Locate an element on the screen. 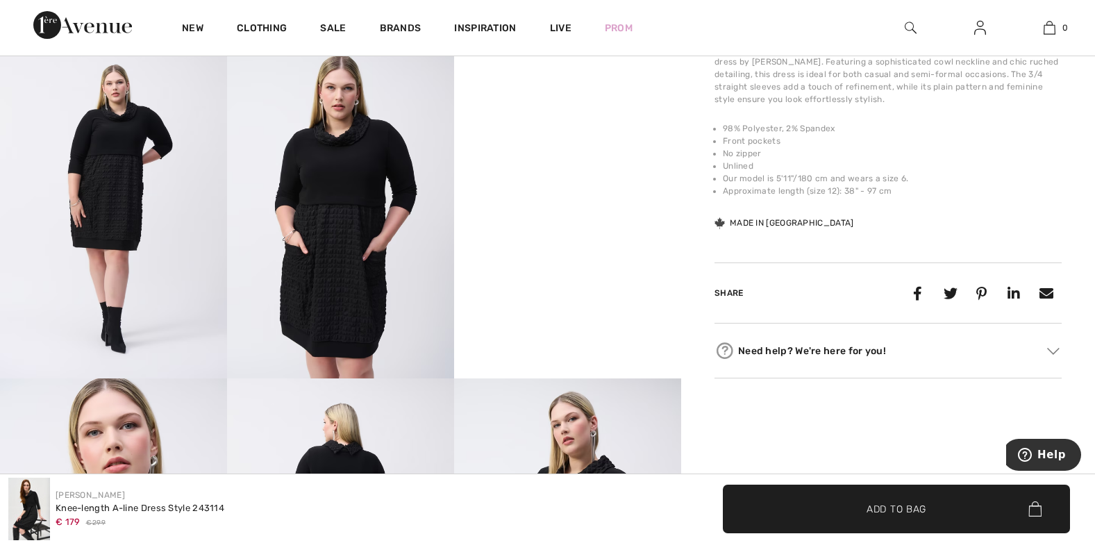  span: 0 is located at coordinates (1065, 28).